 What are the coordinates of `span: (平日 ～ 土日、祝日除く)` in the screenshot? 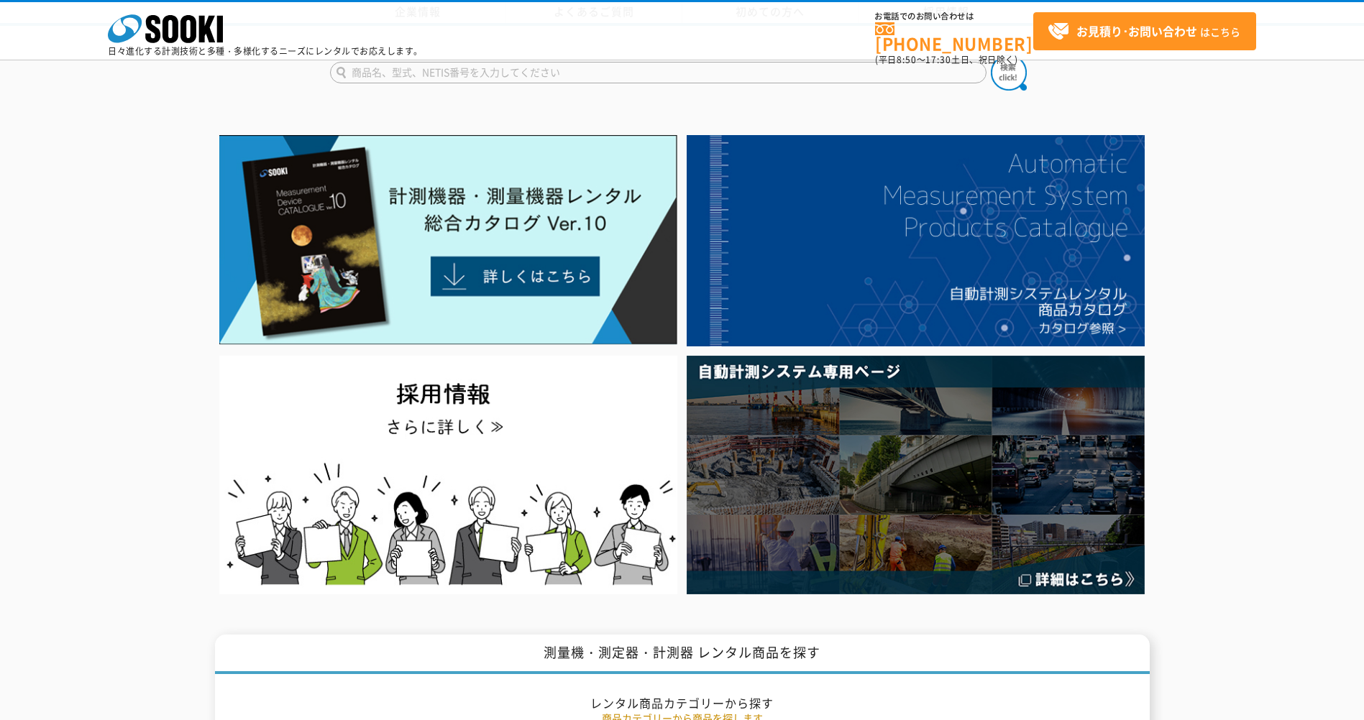 It's located at (946, 60).